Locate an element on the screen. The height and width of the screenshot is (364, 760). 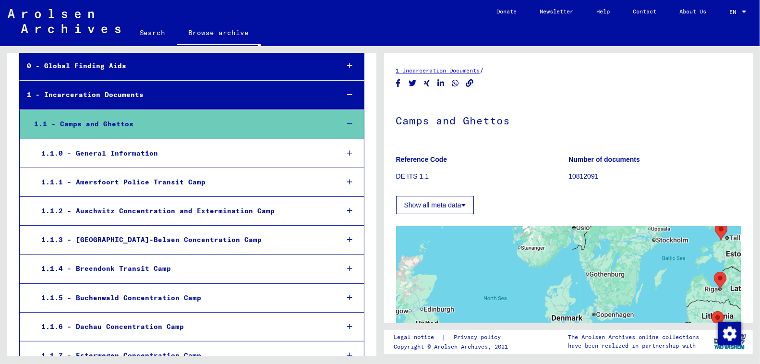
button: Share on Facebook is located at coordinates (398, 83).